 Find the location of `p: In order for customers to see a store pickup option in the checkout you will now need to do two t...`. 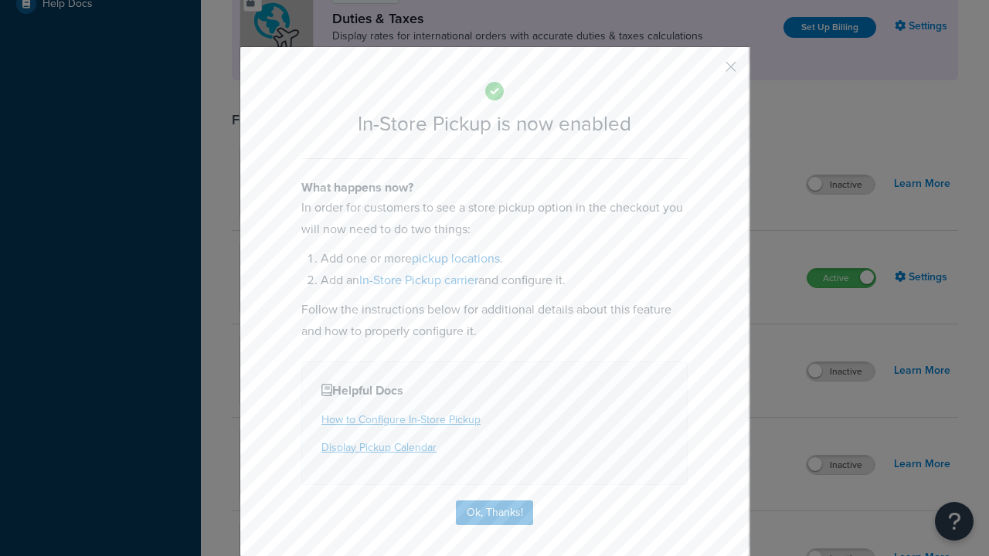

p: In order for customers to see a store pickup option in the checkout you will now need to do two t... is located at coordinates (494, 219).